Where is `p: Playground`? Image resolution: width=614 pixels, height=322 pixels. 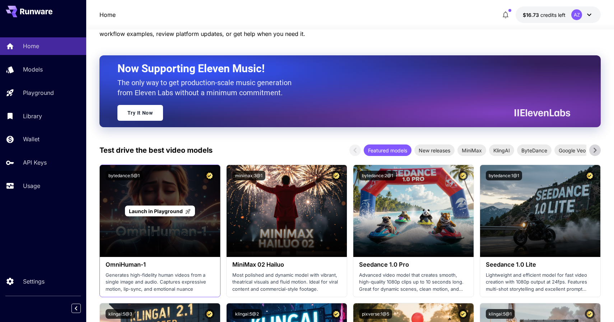 p: Playground is located at coordinates (38, 93).